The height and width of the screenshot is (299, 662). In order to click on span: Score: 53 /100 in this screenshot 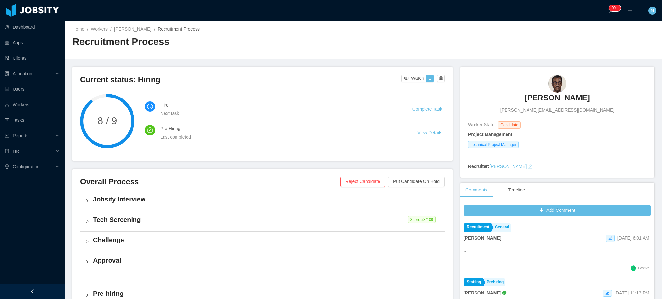, I will do `click(422, 220)`.